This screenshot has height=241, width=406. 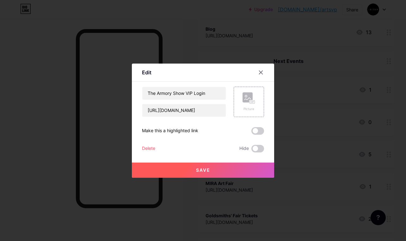 What do you see at coordinates (203, 170) in the screenshot?
I see `button: Save` at bounding box center [203, 170].